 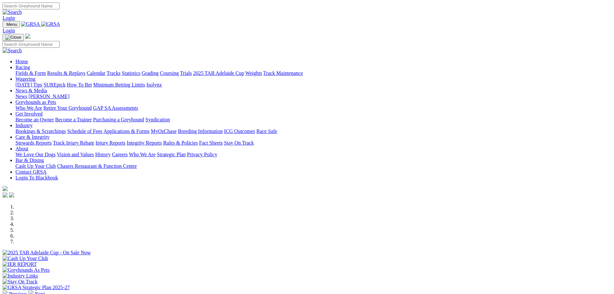 What do you see at coordinates (31, 171) in the screenshot?
I see `a: Contact GRSA` at bounding box center [31, 171].